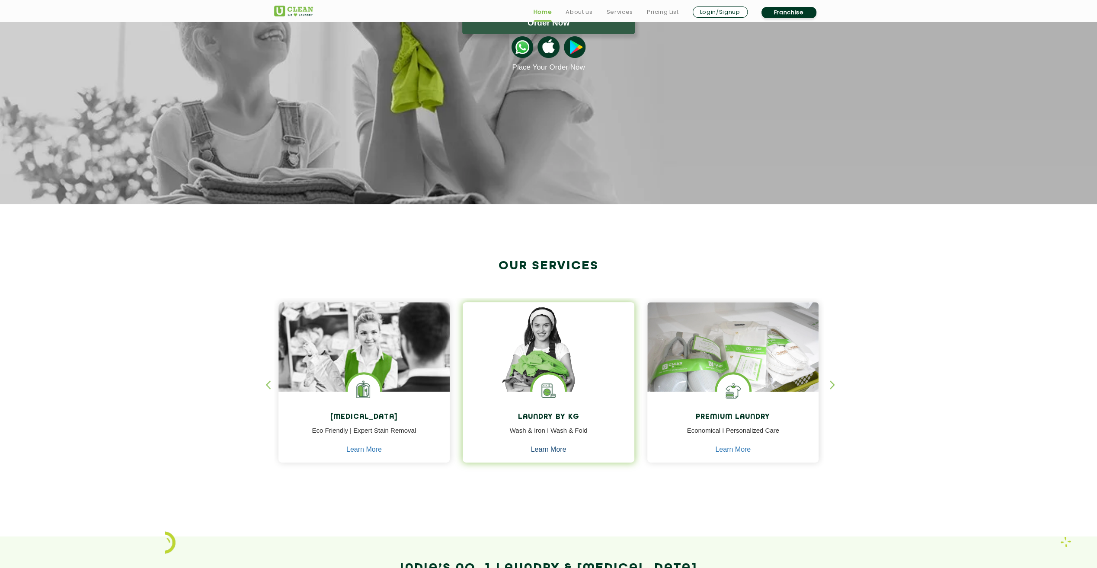 The image size is (1097, 568). What do you see at coordinates (548, 359) in the screenshot?
I see `img: a girl with laundry basket` at bounding box center [548, 359].